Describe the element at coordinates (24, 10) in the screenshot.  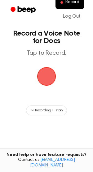
I see `a: Beep` at that location.